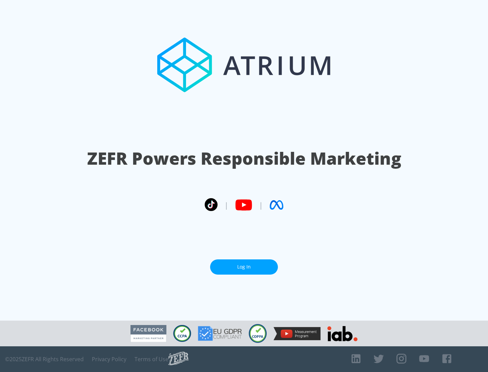 The width and height of the screenshot is (488, 372). What do you see at coordinates (109, 360) in the screenshot?
I see `a: Privacy Policy` at bounding box center [109, 360].